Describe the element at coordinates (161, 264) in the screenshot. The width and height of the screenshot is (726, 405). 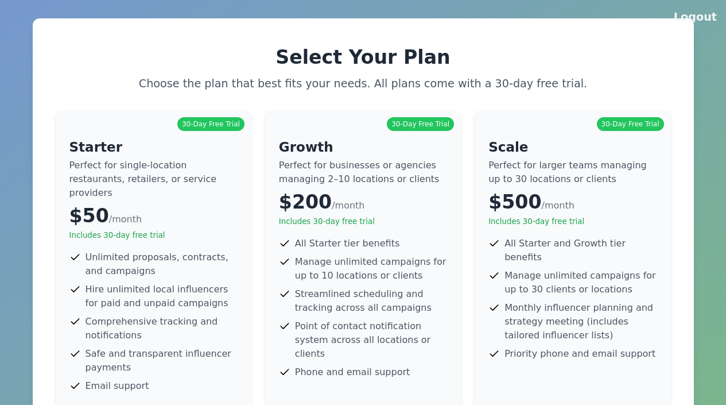
I see `span: Unlimited proposals, contracts, and campaigns` at that location.